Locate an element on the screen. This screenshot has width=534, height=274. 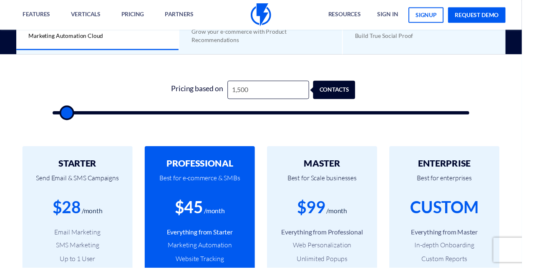
div: CUSTOM is located at coordinates (455, 212).